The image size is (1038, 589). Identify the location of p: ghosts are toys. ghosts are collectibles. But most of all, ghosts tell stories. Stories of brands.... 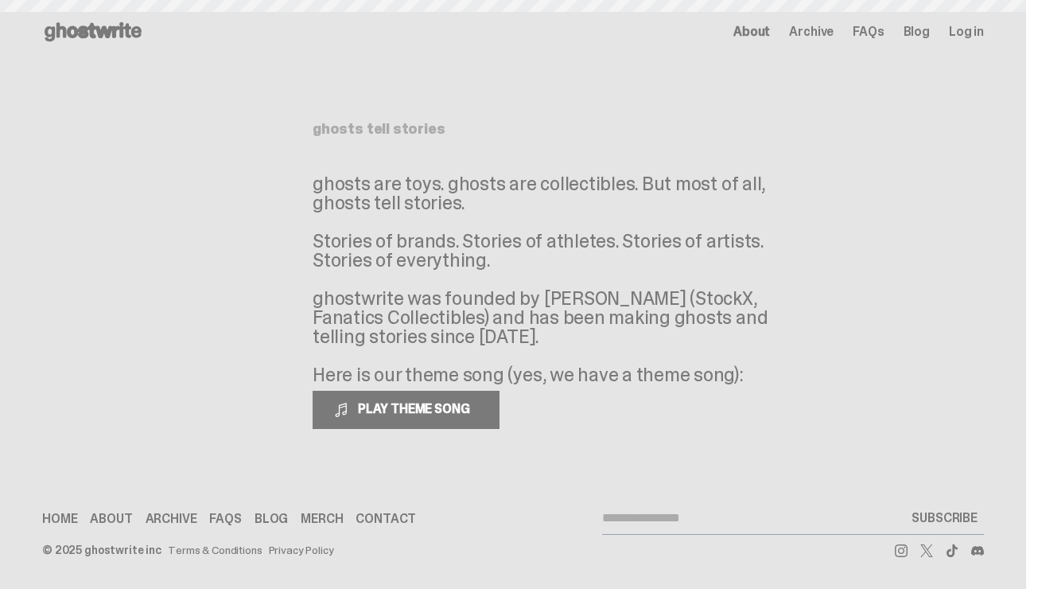
(551, 279).